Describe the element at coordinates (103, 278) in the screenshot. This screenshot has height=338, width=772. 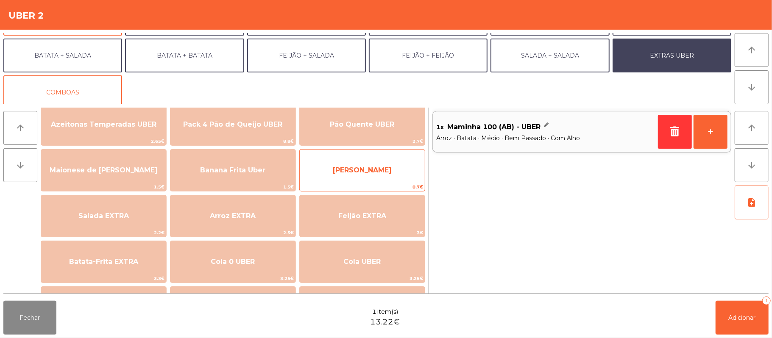
I see `span: 3.3€` at that location.